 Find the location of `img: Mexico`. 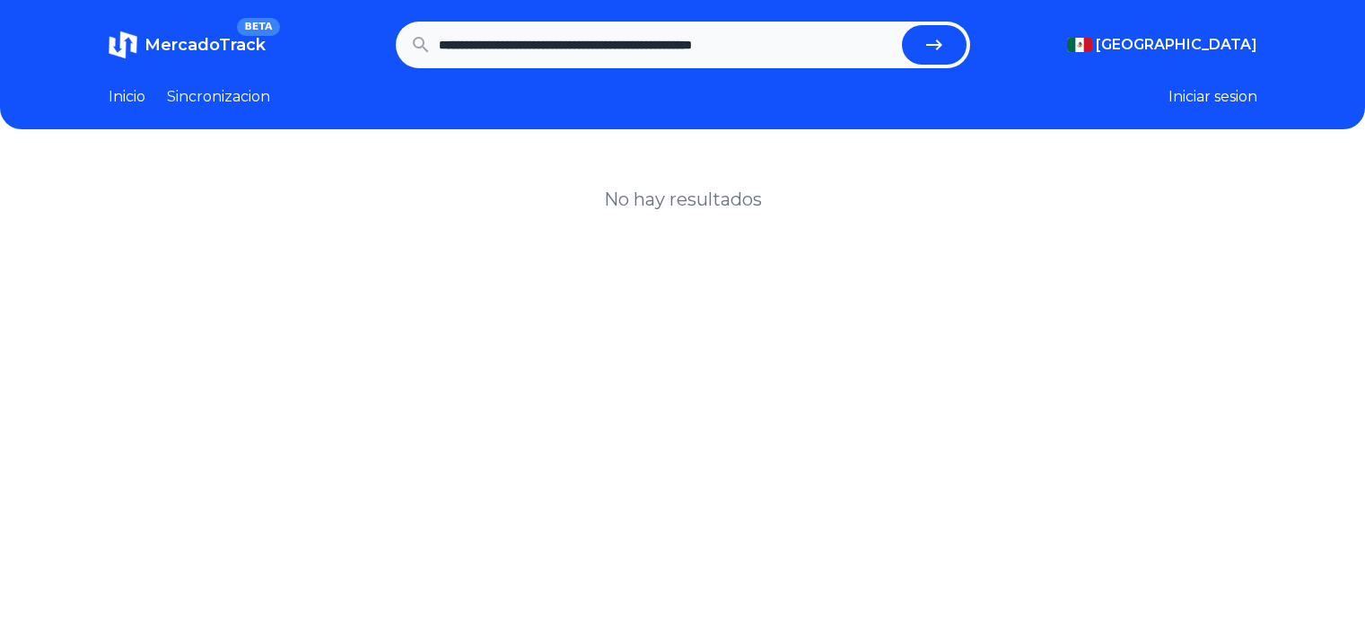

img: Mexico is located at coordinates (1080, 45).